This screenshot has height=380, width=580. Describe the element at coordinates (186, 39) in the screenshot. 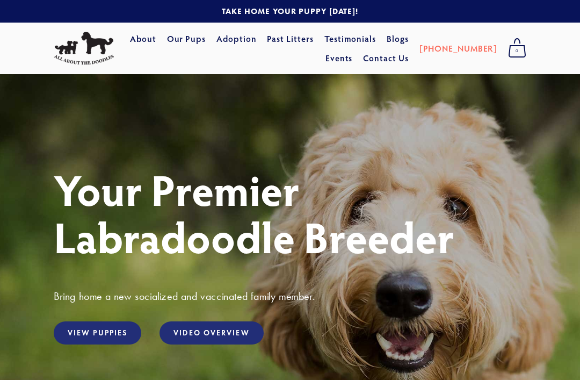

I see `a: Our Pups` at that location.